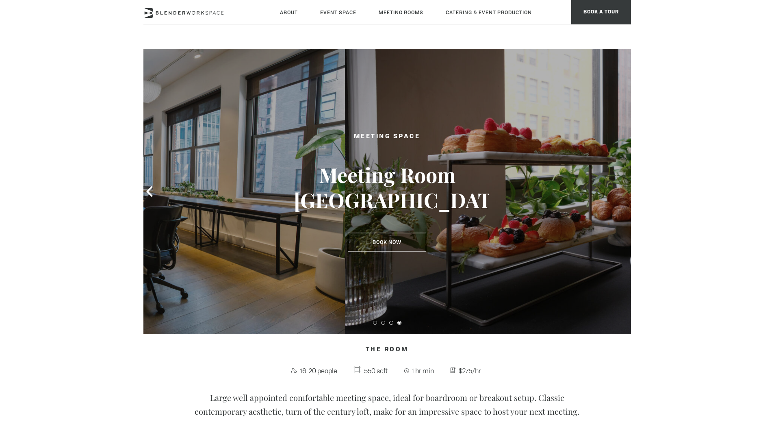 This screenshot has height=433, width=774. What do you see at coordinates (318, 370) in the screenshot?
I see `span: 16-20 people` at bounding box center [318, 370].